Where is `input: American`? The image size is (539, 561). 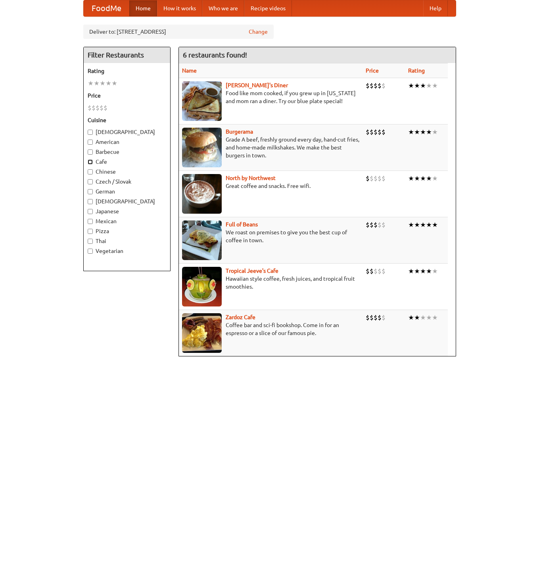 input: American is located at coordinates (90, 142).